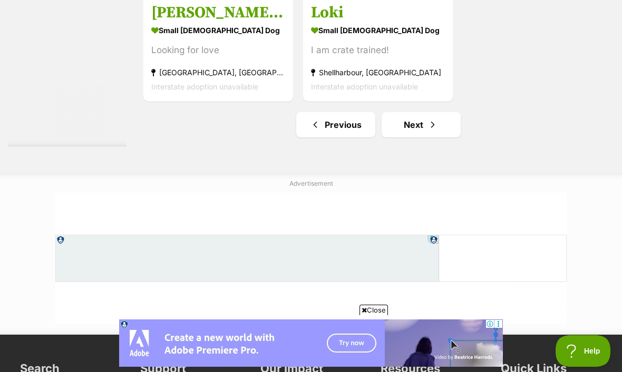 The image size is (622, 372). Describe the element at coordinates (378, 50) in the screenshot. I see `div: I am crate trained!` at that location.